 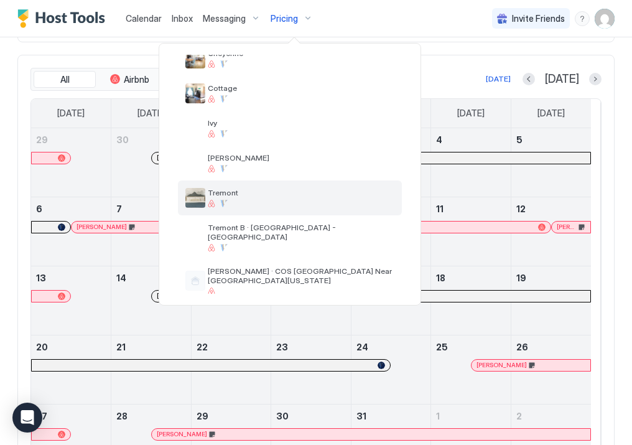 I want to click on a: listing imageCottage, so click(x=290, y=93).